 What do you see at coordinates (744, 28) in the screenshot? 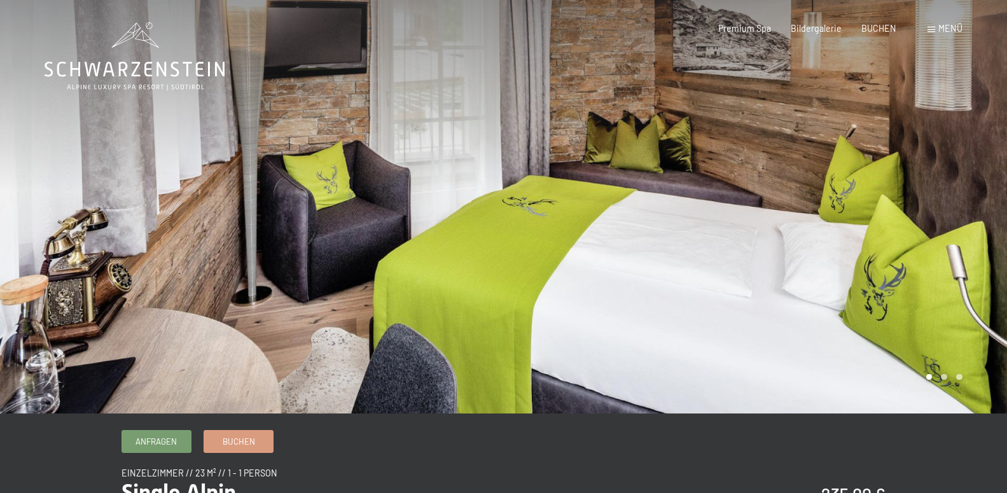
I see `span: Premium Spa` at bounding box center [744, 28].